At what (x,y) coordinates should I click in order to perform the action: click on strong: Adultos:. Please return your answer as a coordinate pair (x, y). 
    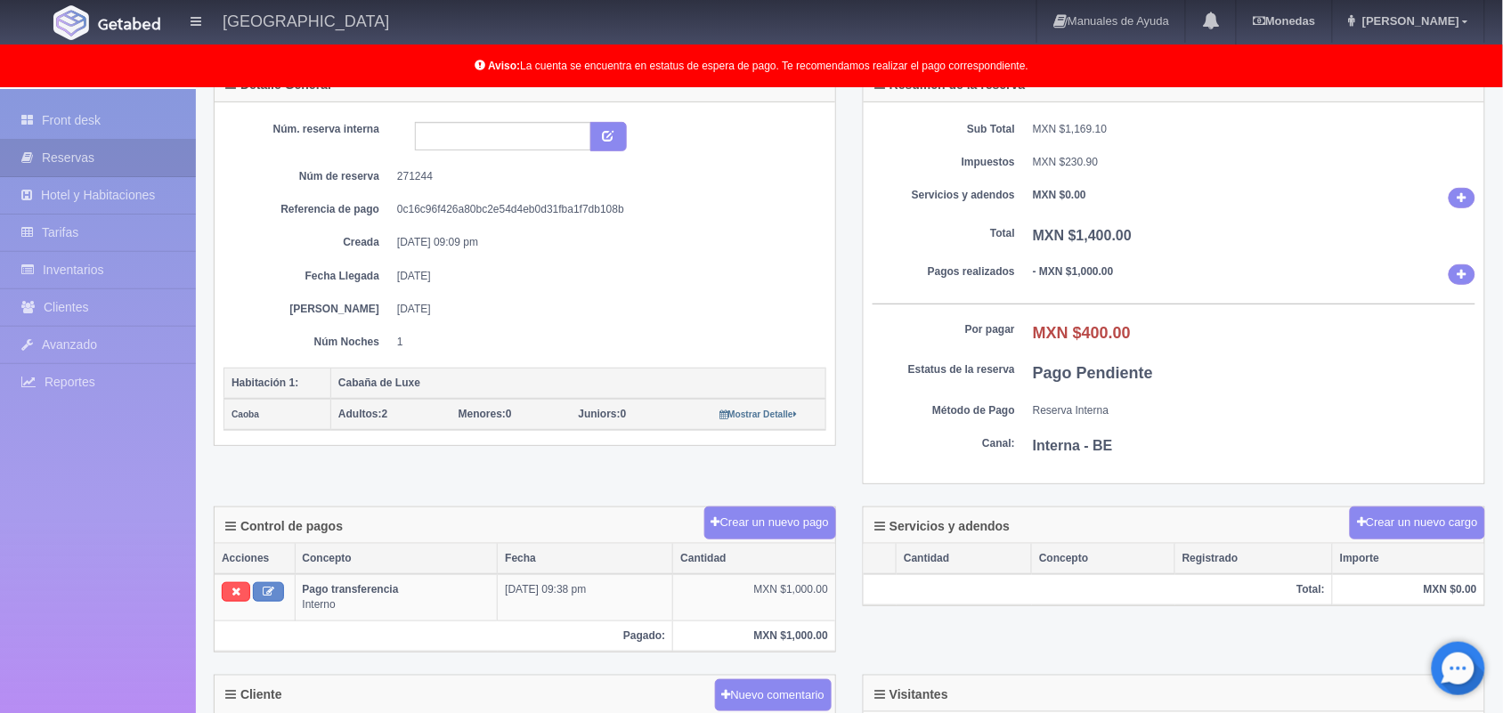
    Looking at the image, I should click on (360, 414).